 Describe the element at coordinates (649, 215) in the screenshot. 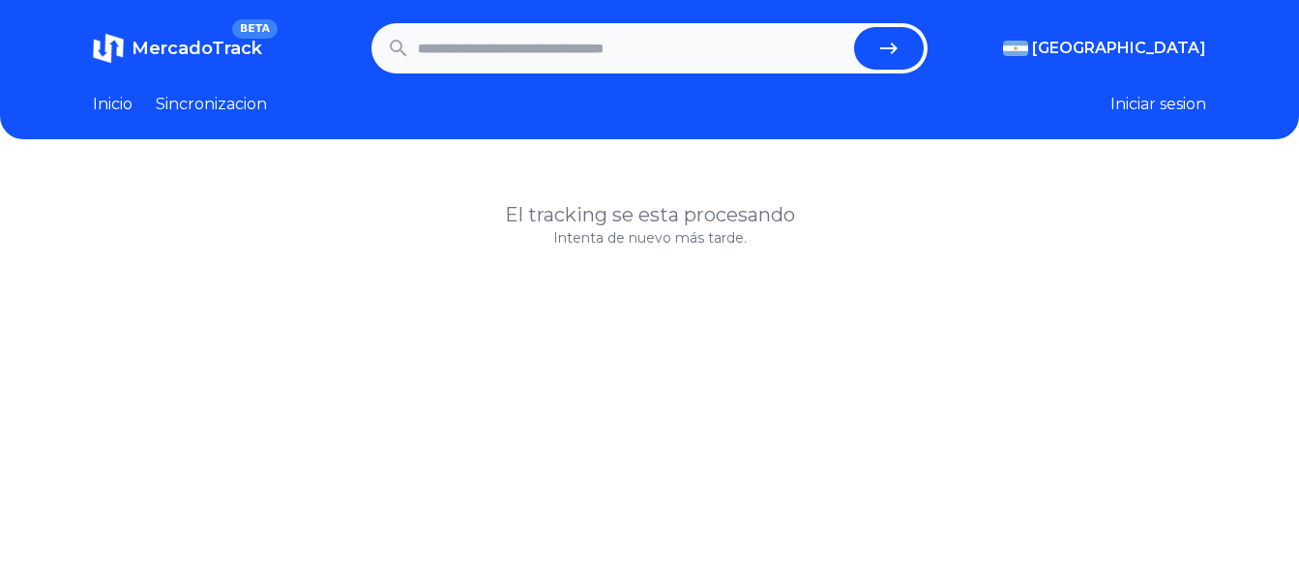

I see `h1: El tracking se esta procesando` at that location.